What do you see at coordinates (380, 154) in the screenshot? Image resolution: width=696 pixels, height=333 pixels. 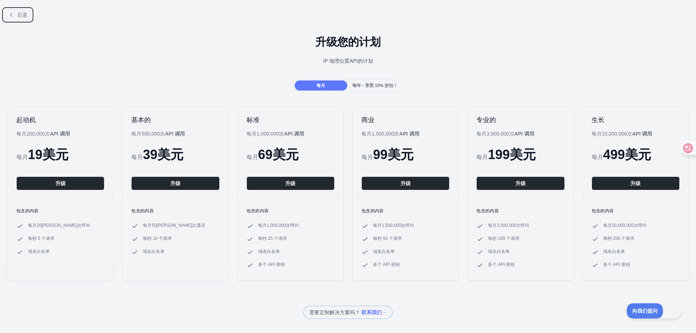 I see `font: 99` at bounding box center [380, 154].